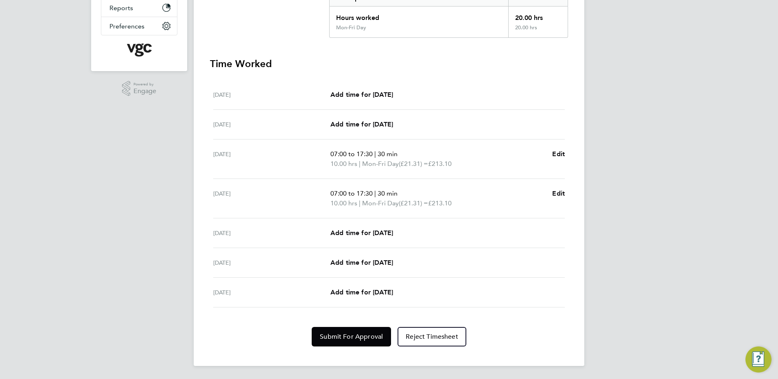 Image resolution: width=778 pixels, height=379 pixels. I want to click on button: Engage Resource Center, so click(758, 360).